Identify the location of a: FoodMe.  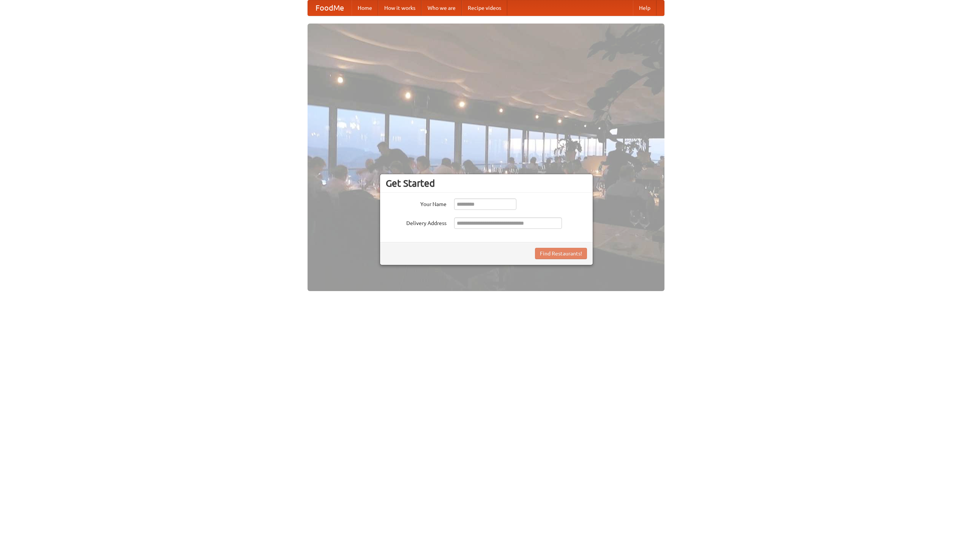
(329, 8).